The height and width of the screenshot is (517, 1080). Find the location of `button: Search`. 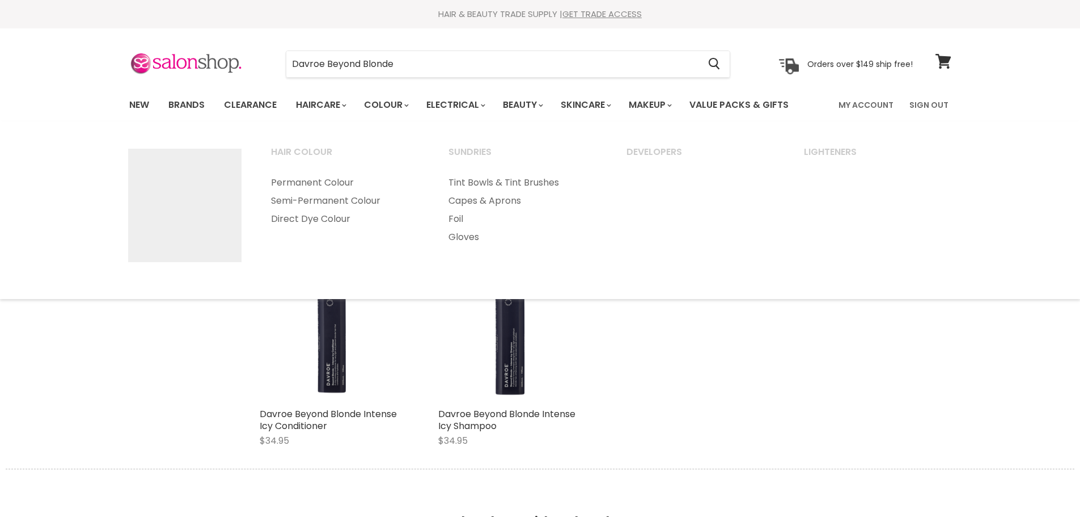

button: Search is located at coordinates (714, 64).